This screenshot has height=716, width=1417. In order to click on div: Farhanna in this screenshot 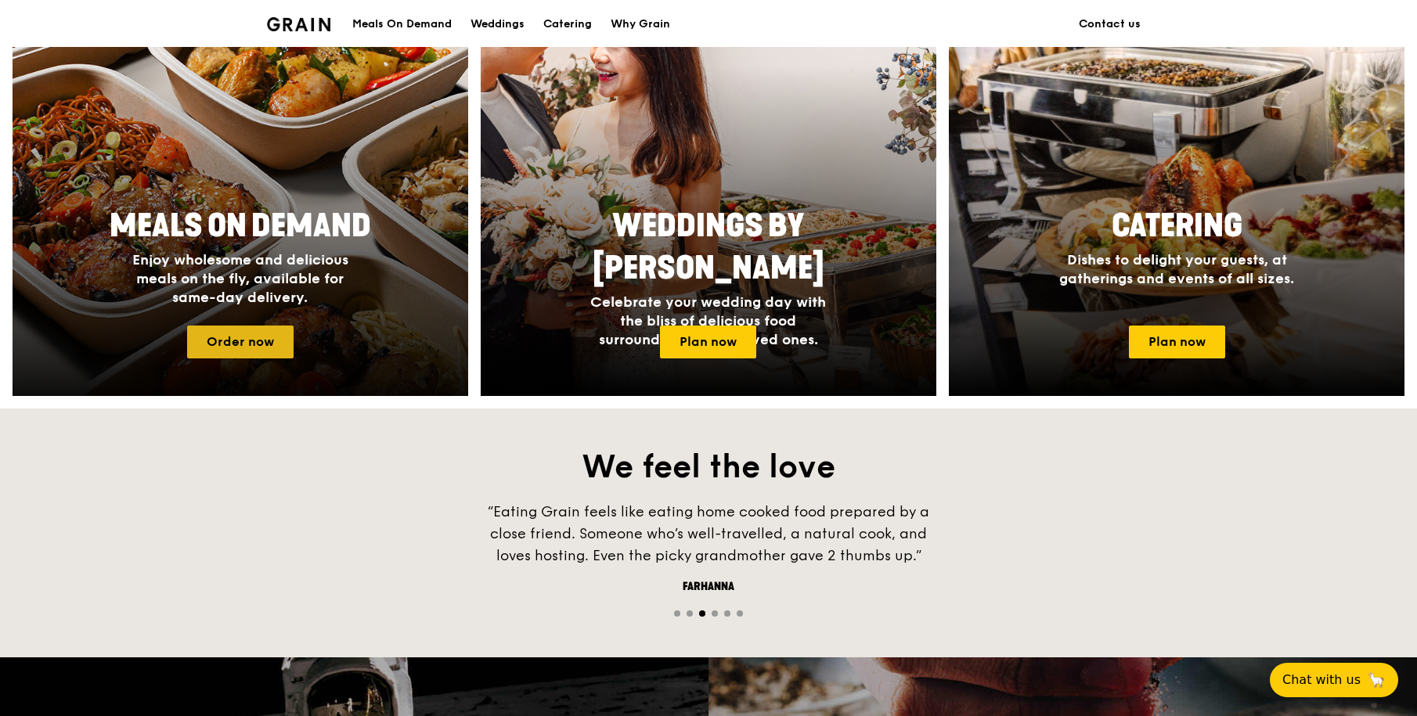, I will do `click(709, 587)`.